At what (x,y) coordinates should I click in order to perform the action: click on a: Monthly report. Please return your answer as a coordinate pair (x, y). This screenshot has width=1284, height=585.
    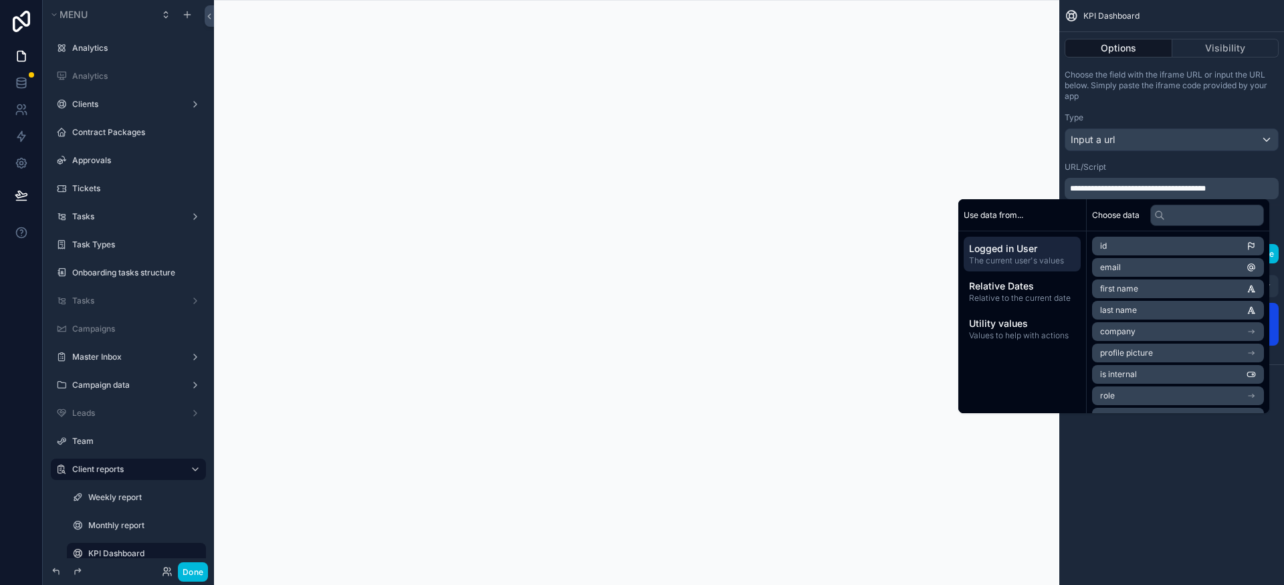
    Looking at the image, I should click on (143, 526).